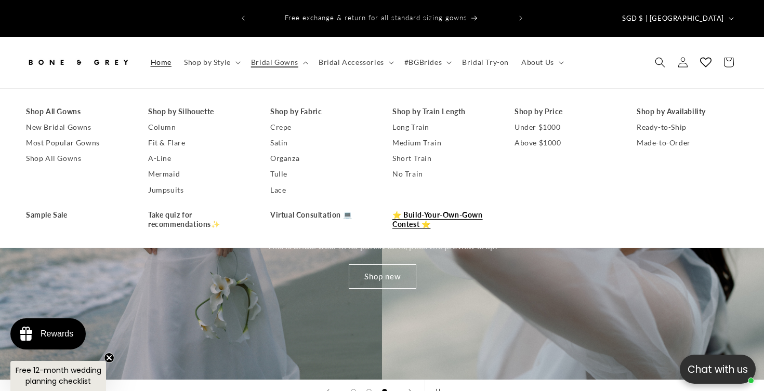 Image resolution: width=764 pixels, height=391 pixels. Describe the element at coordinates (198, 127) in the screenshot. I see `a: Column` at that location.